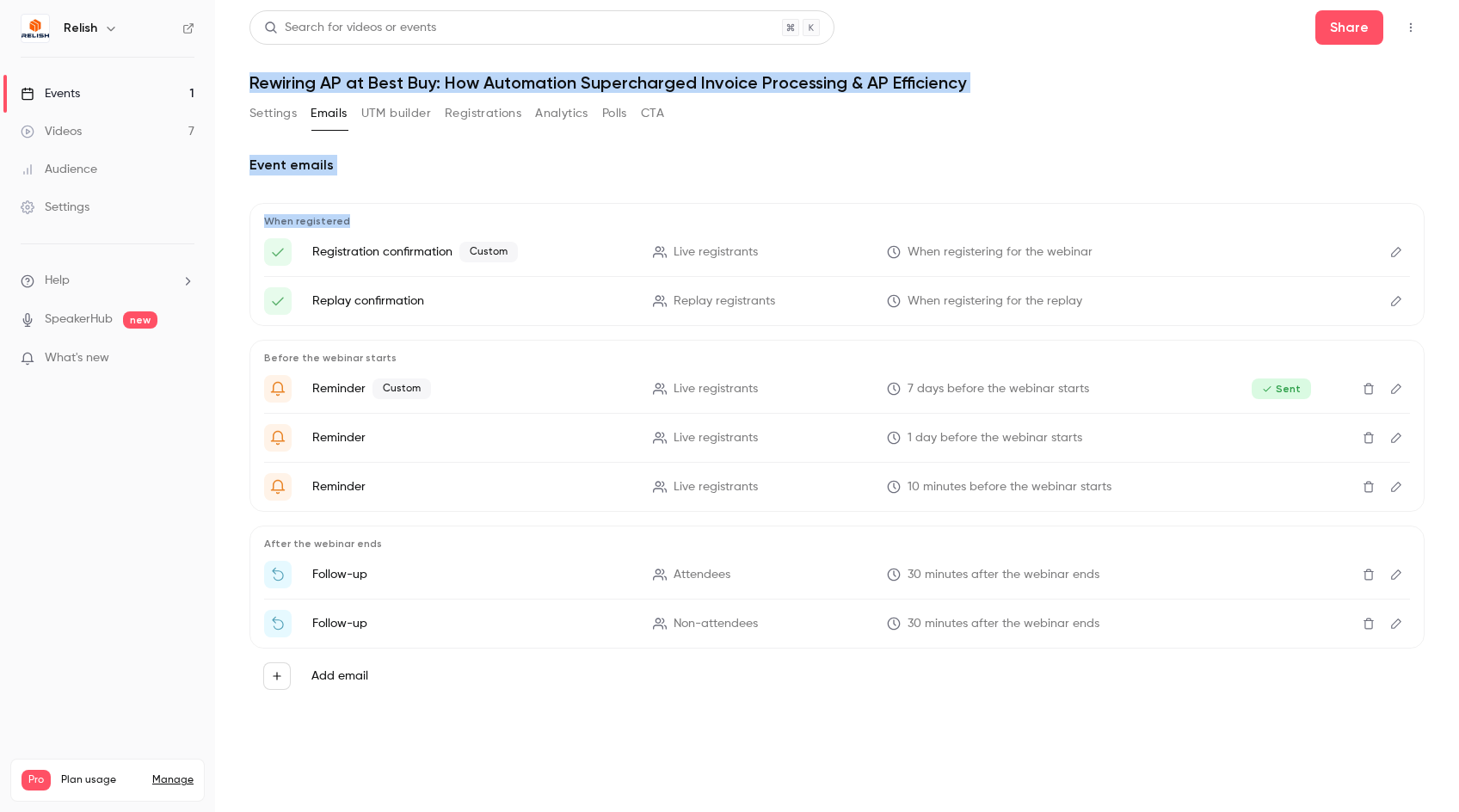  I want to click on p: Replay confirmation, so click(472, 301).